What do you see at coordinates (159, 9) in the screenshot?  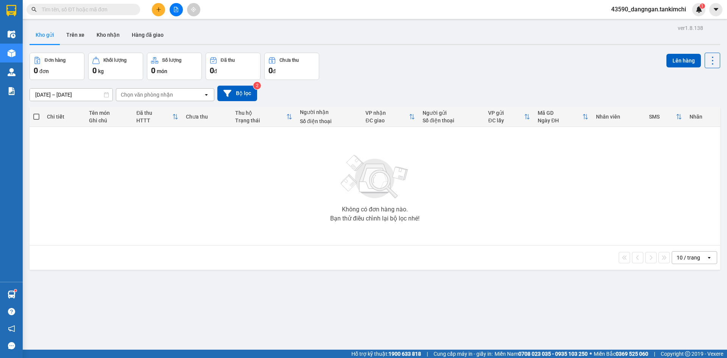 I see `span: plus` at bounding box center [159, 9].